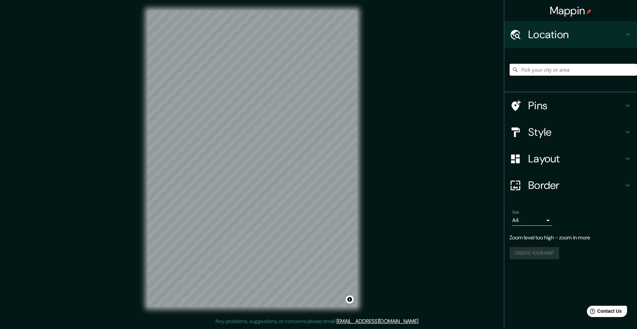 This screenshot has height=329, width=637. I want to click on input: Pick your city or area, so click(574, 70).